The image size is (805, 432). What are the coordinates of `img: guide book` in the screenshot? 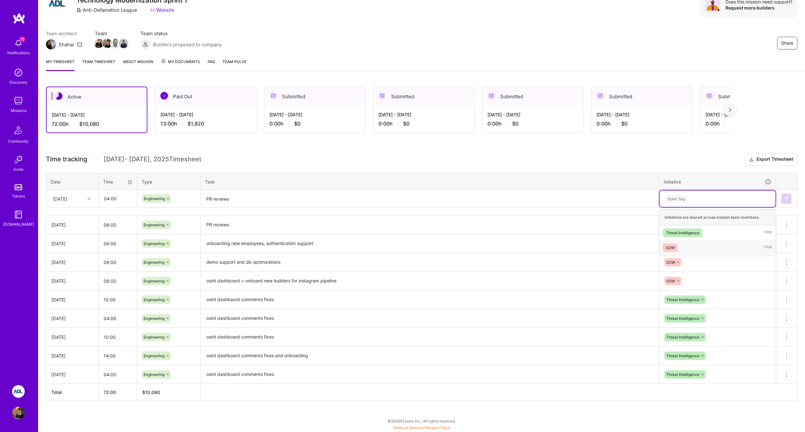 It's located at (18, 214).